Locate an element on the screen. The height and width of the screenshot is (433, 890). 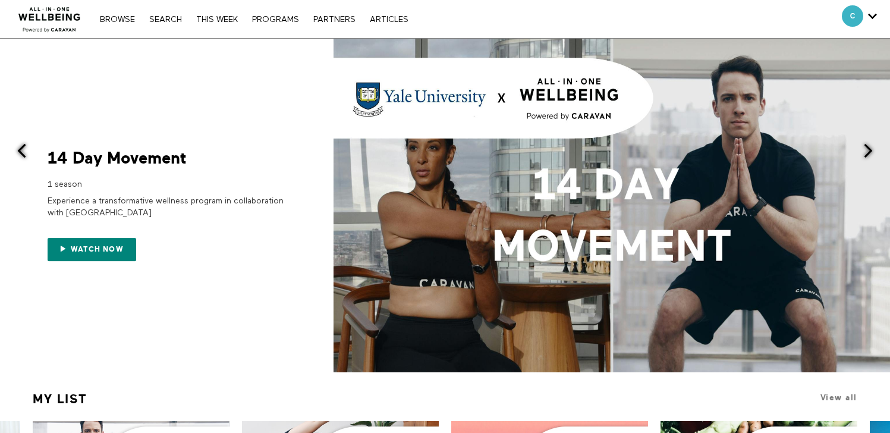
a: THIS WEEK is located at coordinates (217, 20).